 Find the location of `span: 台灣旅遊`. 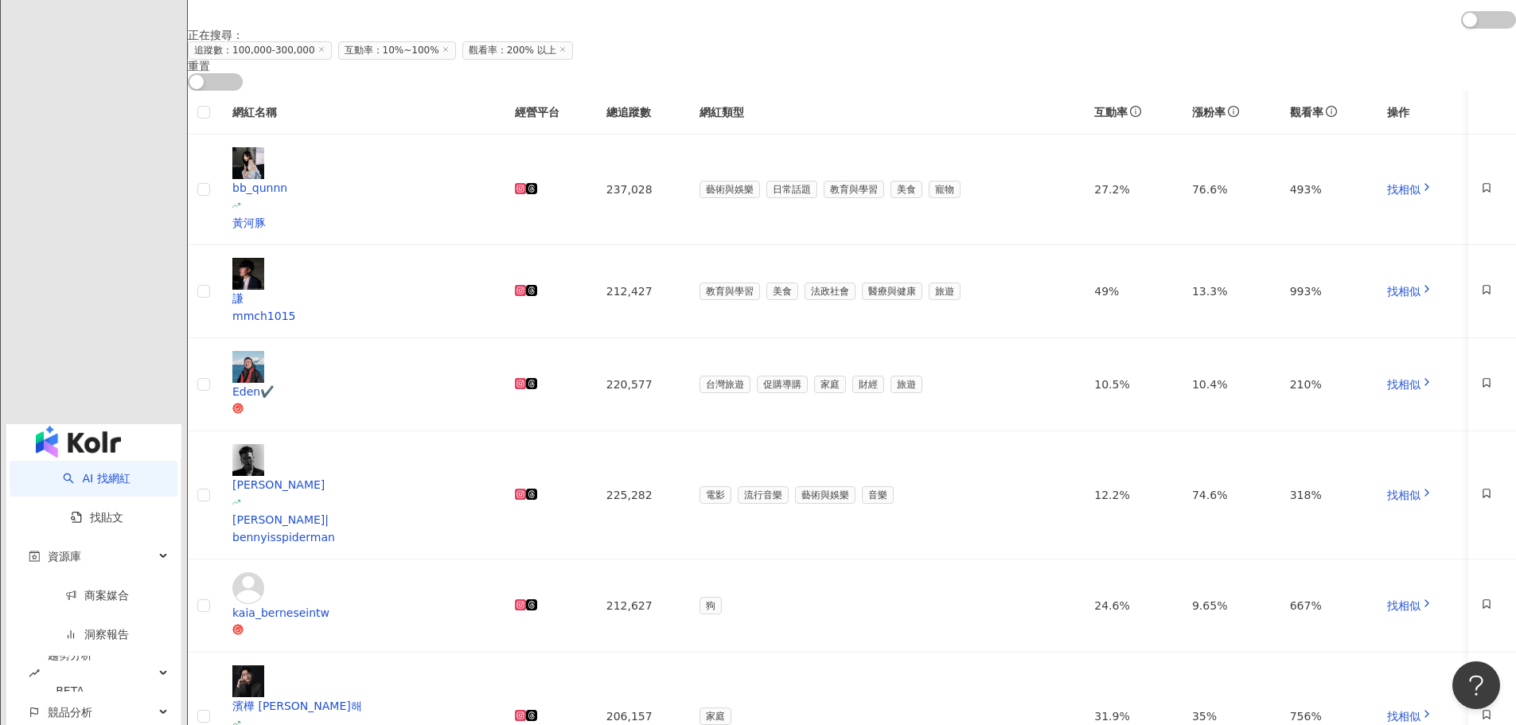

span: 台灣旅遊 is located at coordinates (725, 384).